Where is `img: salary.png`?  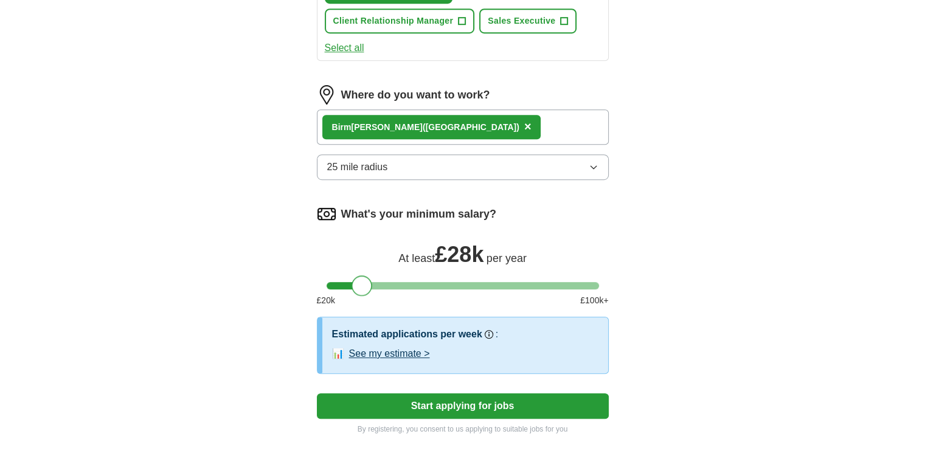
img: salary.png is located at coordinates (326, 214).